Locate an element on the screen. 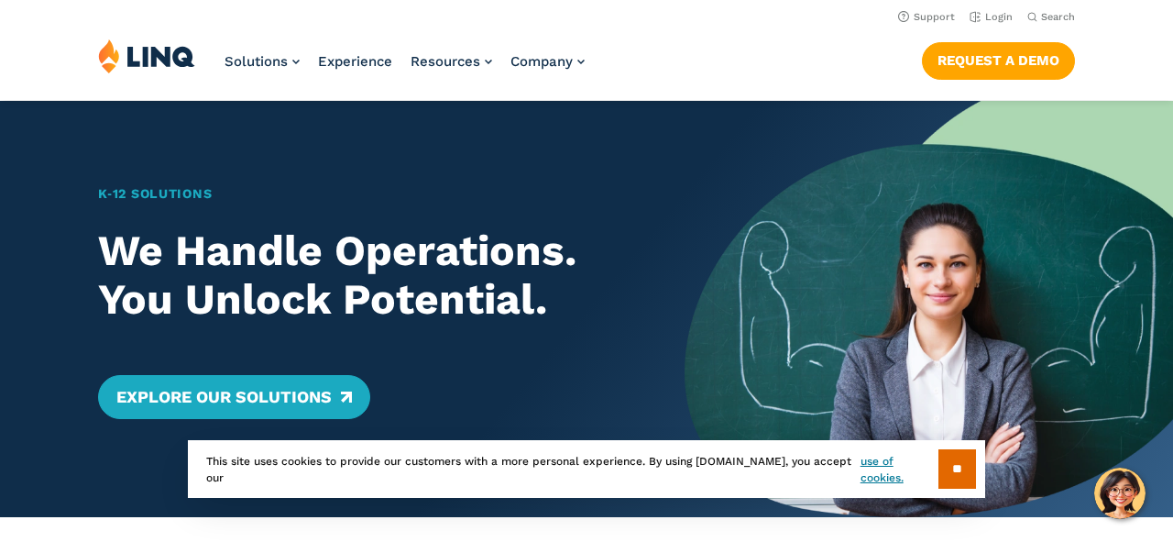  a: Support is located at coordinates (927, 16).